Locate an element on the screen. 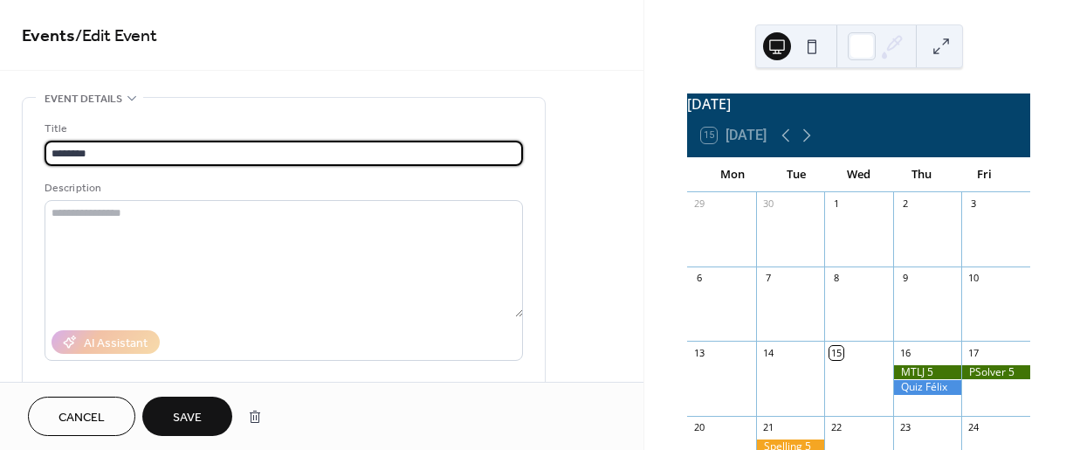 The height and width of the screenshot is (450, 1073). div: 7 is located at coordinates (768, 278).